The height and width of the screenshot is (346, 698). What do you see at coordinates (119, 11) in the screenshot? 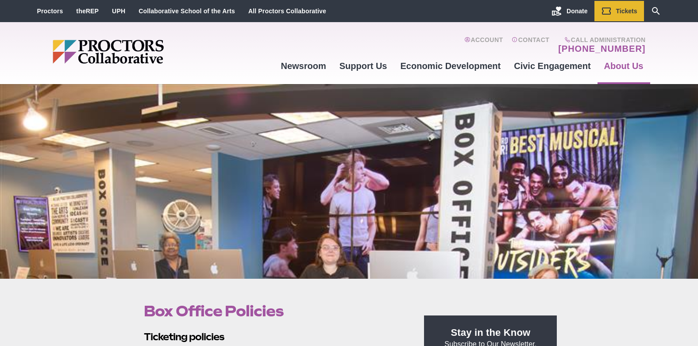
I see `a: UPH` at bounding box center [119, 11].